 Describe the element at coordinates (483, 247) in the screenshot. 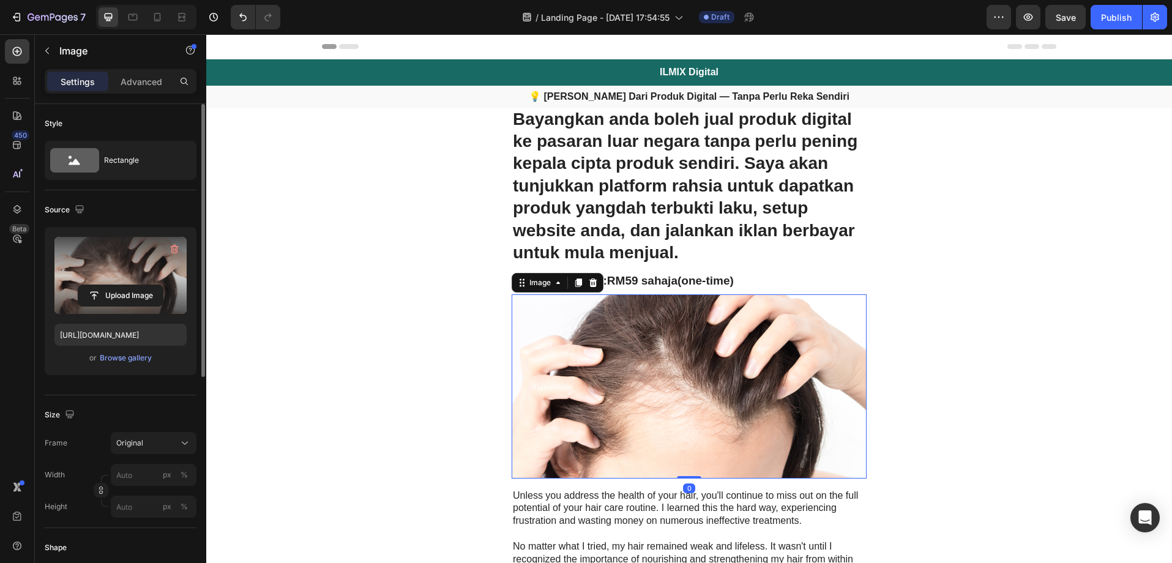

I see `p: 👉 Launch Offer: (one-time)` at that location.